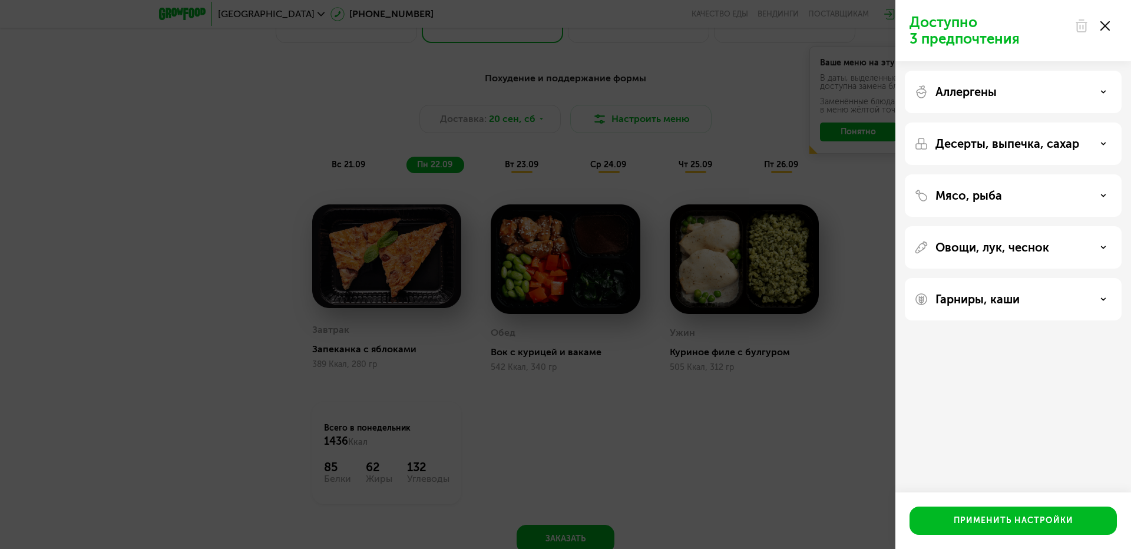  What do you see at coordinates (1013, 521) in the screenshot?
I see `button: Применить настройки` at bounding box center [1013, 521].